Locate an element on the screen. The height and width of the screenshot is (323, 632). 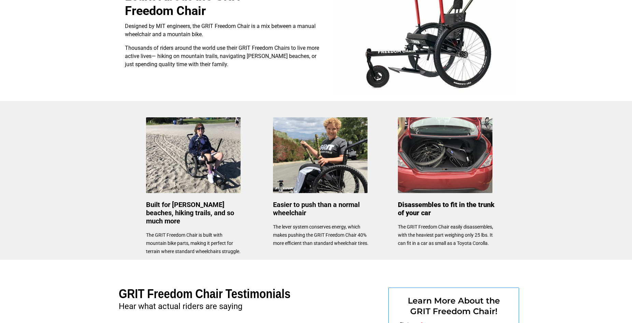
span: Thousands of riders around the world use their GRIT Freedom Chairs to live more active lives— hik... is located at coordinates (222, 56).